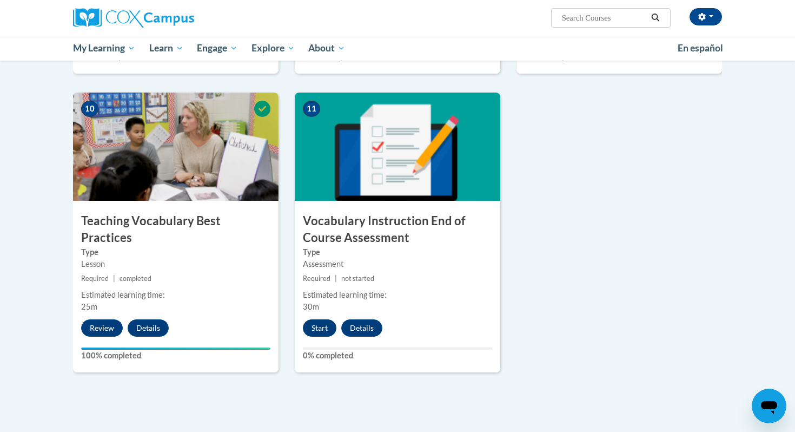 The height and width of the screenshot is (432, 795). What do you see at coordinates (311, 109) in the screenshot?
I see `span: 11` at bounding box center [311, 109].